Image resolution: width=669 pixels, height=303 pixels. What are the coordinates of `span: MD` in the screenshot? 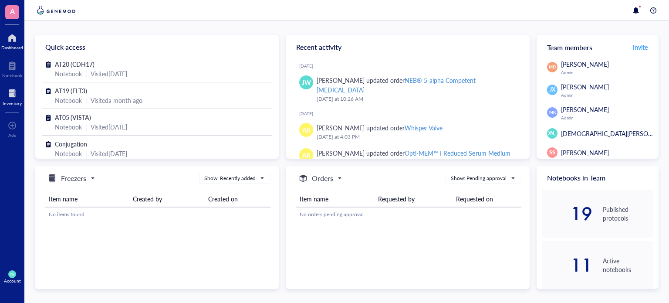 It's located at (552, 67).